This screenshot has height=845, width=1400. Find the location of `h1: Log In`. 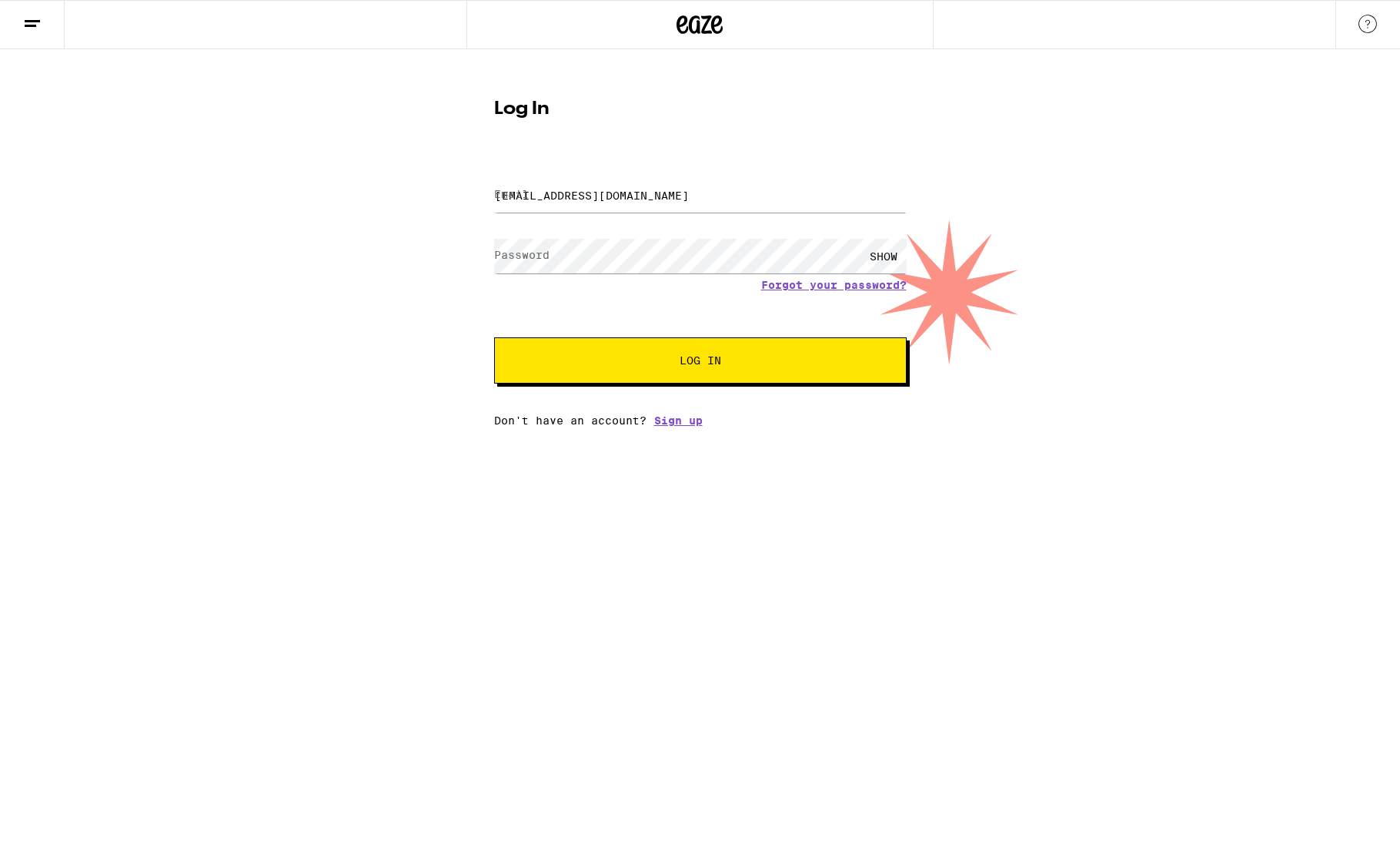

h1: Log In is located at coordinates (700, 109).